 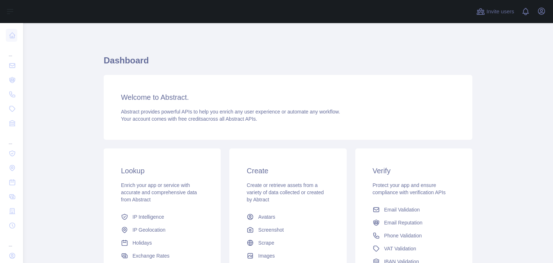 I want to click on a: Images, so click(x=288, y=256).